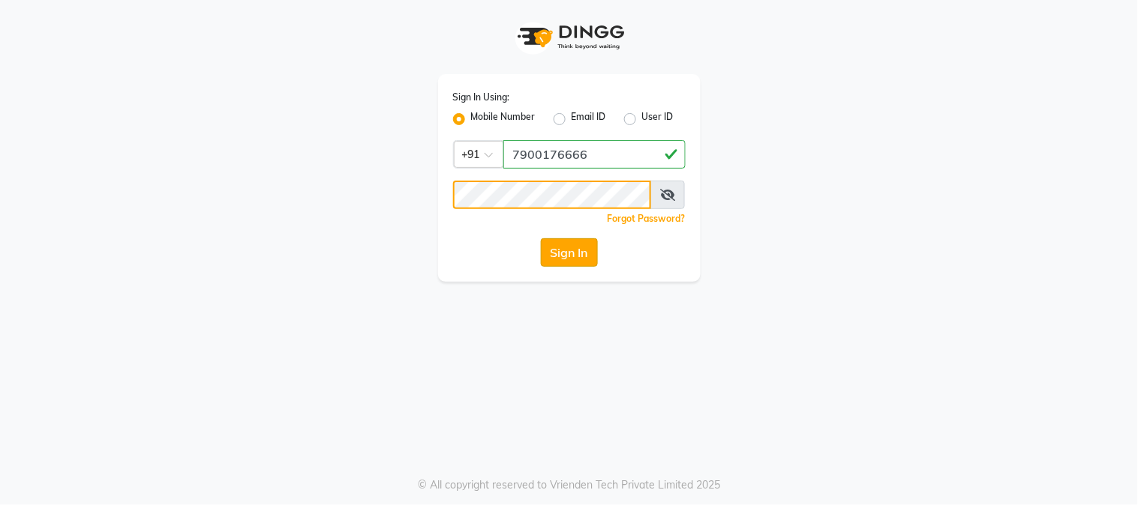 Image resolution: width=1138 pixels, height=505 pixels. I want to click on a: Forgot Password?, so click(646, 218).